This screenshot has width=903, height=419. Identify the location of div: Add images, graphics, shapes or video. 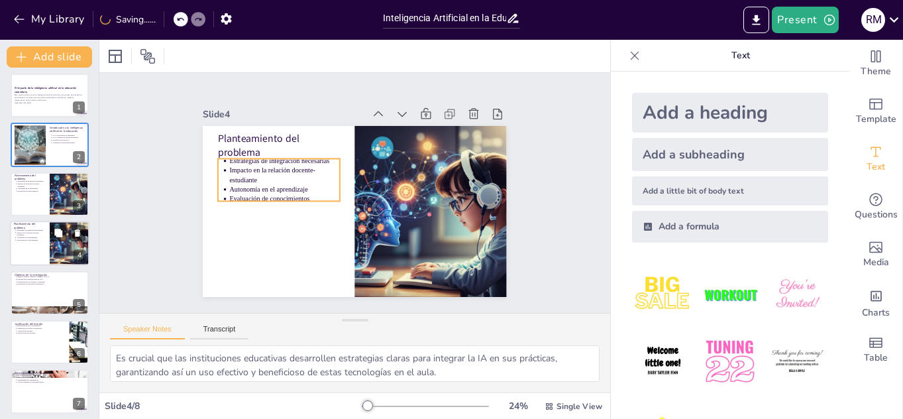
(876, 254).